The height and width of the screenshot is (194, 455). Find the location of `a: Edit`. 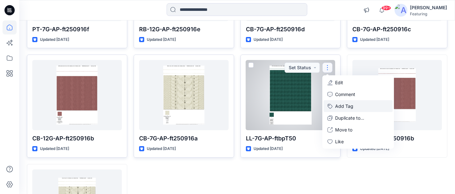

a: Edit is located at coordinates (358, 83).